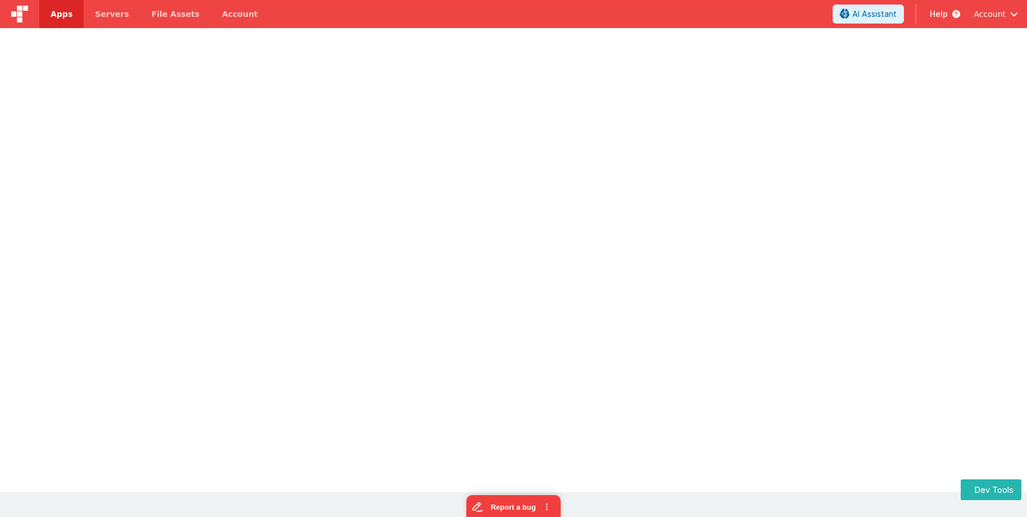  What do you see at coordinates (868, 14) in the screenshot?
I see `button: AI Assistant` at bounding box center [868, 14].